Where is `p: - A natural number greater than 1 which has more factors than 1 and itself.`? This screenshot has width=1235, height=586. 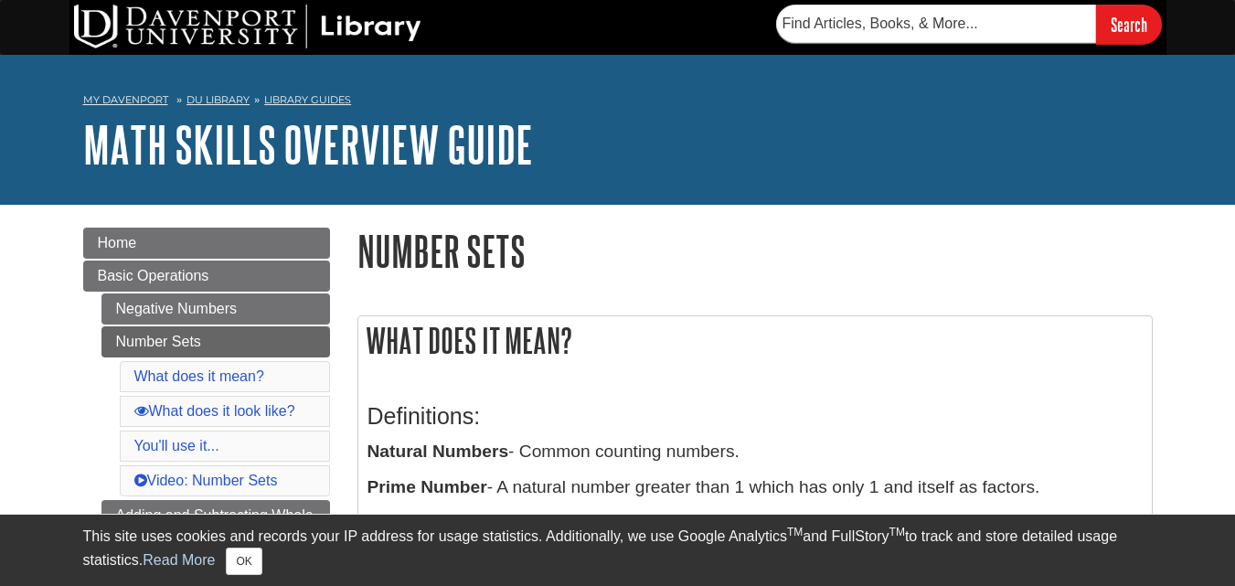 p: - A natural number greater than 1 which has more factors than 1 and itself. is located at coordinates (755, 523).